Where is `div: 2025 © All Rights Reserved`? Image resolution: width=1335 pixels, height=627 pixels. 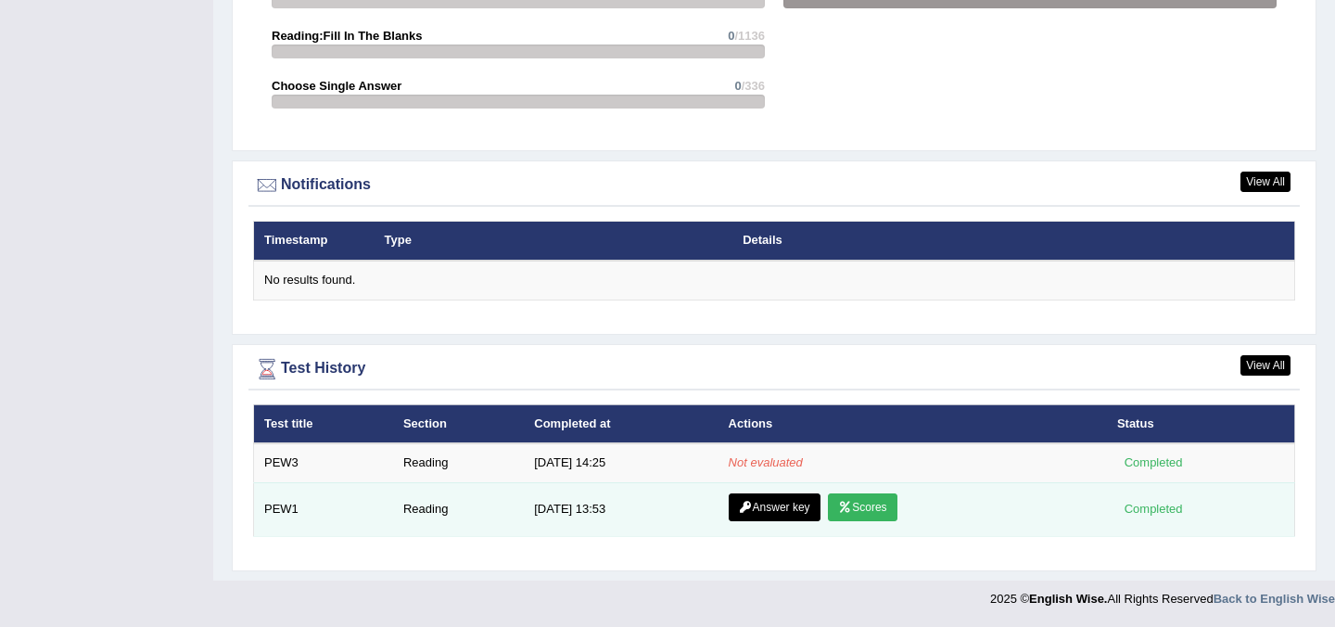 div: 2025 © All Rights Reserved is located at coordinates (1163, 593).